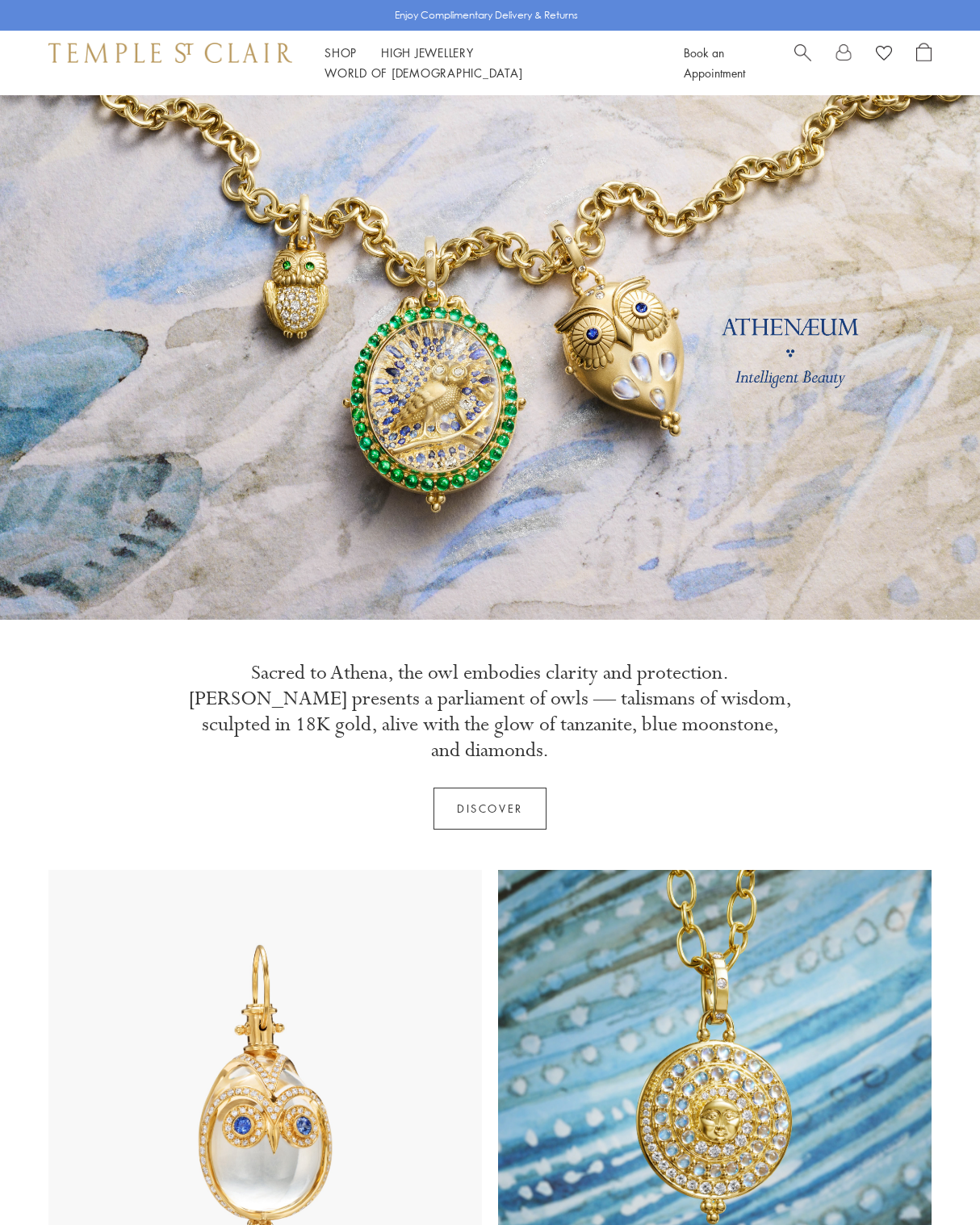  I want to click on a: Book an Appointment, so click(714, 62).